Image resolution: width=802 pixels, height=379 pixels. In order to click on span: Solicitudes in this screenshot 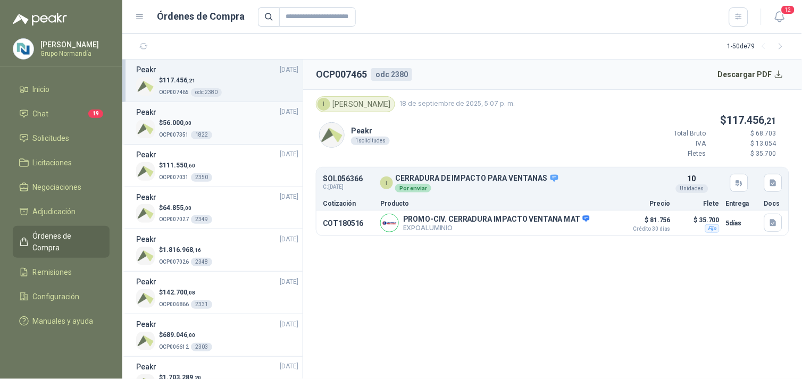, I will do `click(51, 138)`.